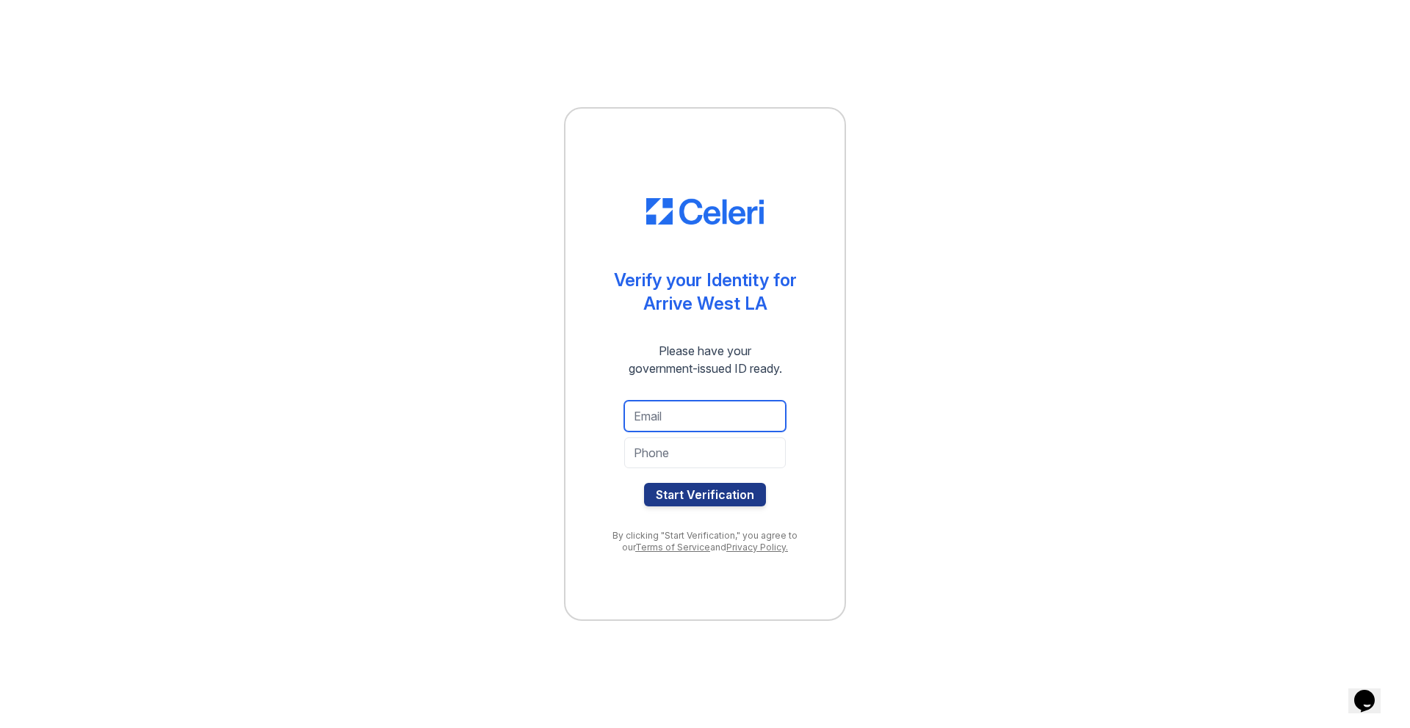 This screenshot has width=1410, height=728. What do you see at coordinates (705, 211) in the screenshot?
I see `img: CE_Logo_Blue-a8612792a0a2168367f1c8372b55b34899dd931a85d93a1a3d3e32e68fde9ad4.png` at bounding box center [705, 211].